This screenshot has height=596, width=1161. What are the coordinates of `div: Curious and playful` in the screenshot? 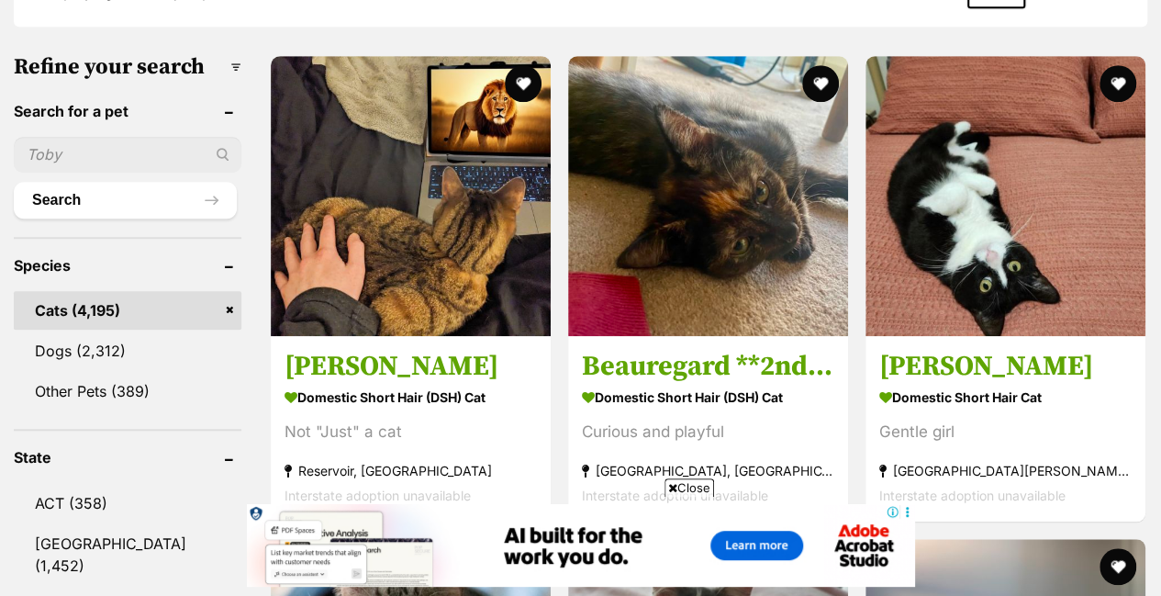 It's located at (708, 431).